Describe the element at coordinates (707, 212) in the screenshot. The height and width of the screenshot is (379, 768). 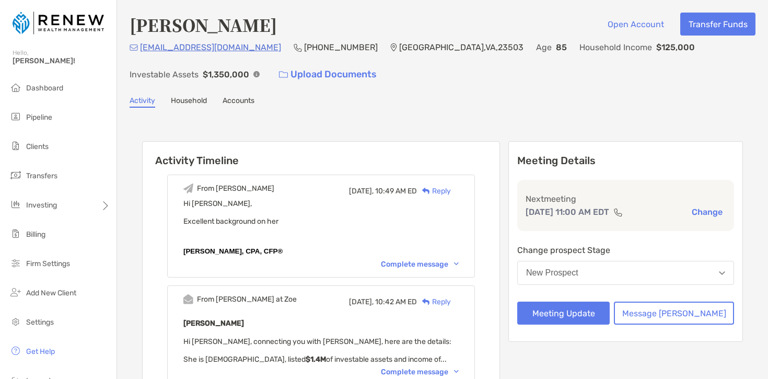
I see `button: Change` at that location.